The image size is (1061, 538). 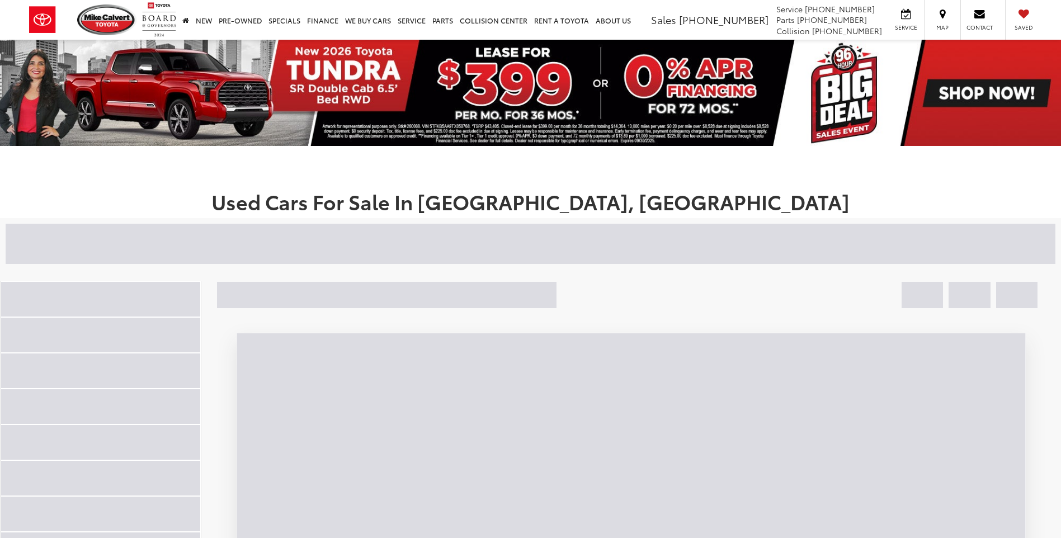 I want to click on span: Sales, so click(x=664, y=20).